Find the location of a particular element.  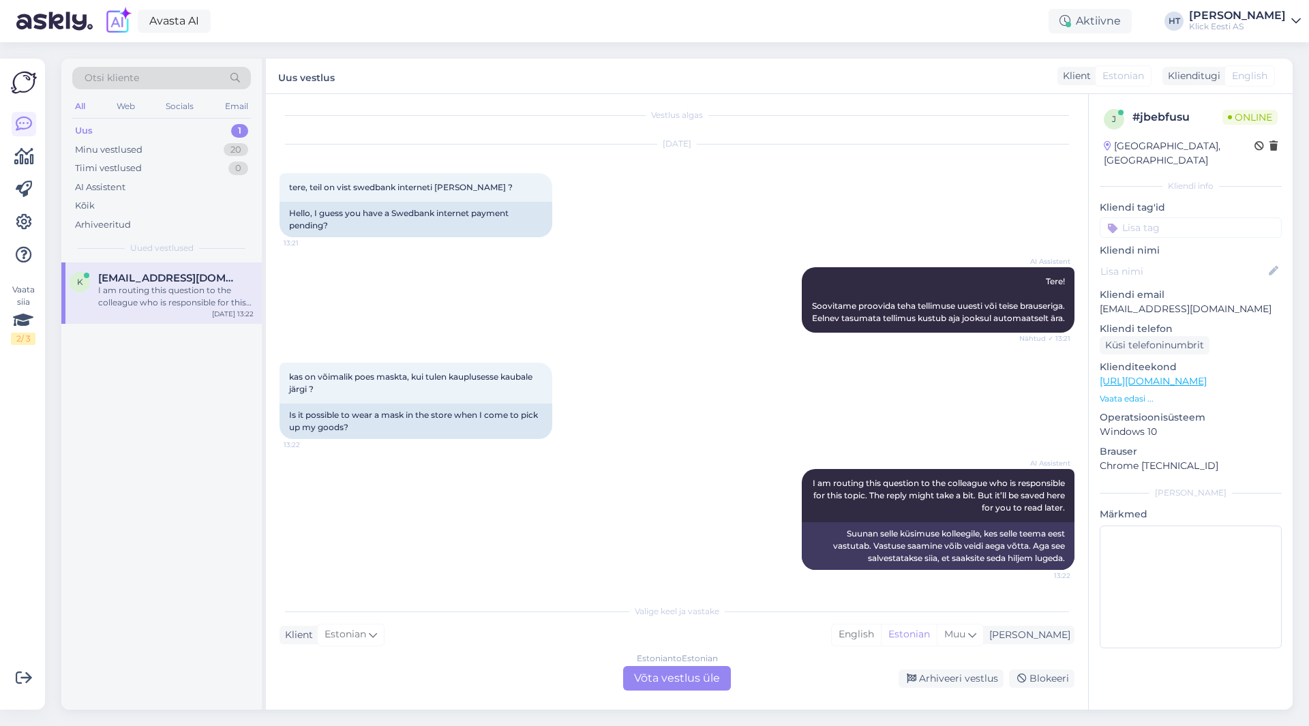

input: Lisa tag is located at coordinates (1191, 228).